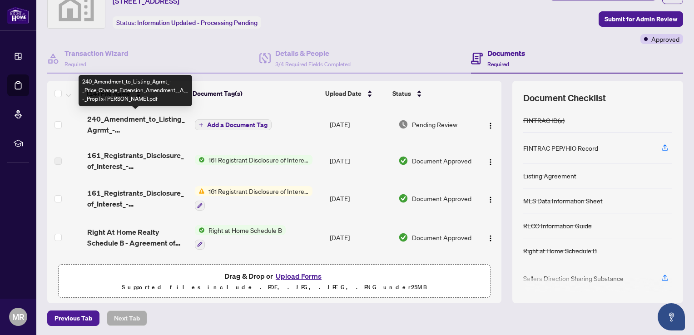 The width and height of the screenshot is (694, 335). I want to click on span: Upload Date, so click(343, 94).